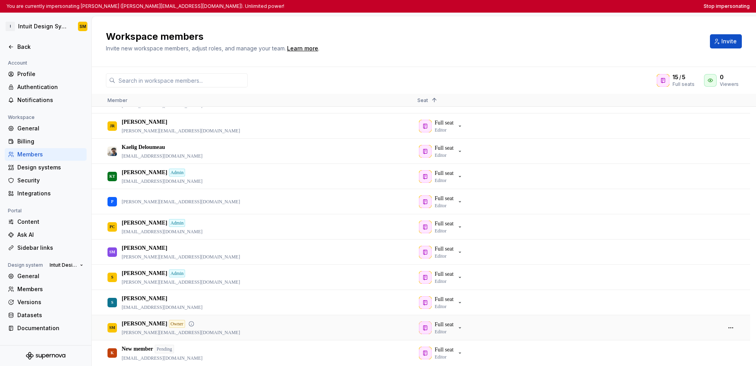 The width and height of the screenshot is (756, 366). What do you see at coordinates (46, 74) in the screenshot?
I see `a: Profile` at bounding box center [46, 74].